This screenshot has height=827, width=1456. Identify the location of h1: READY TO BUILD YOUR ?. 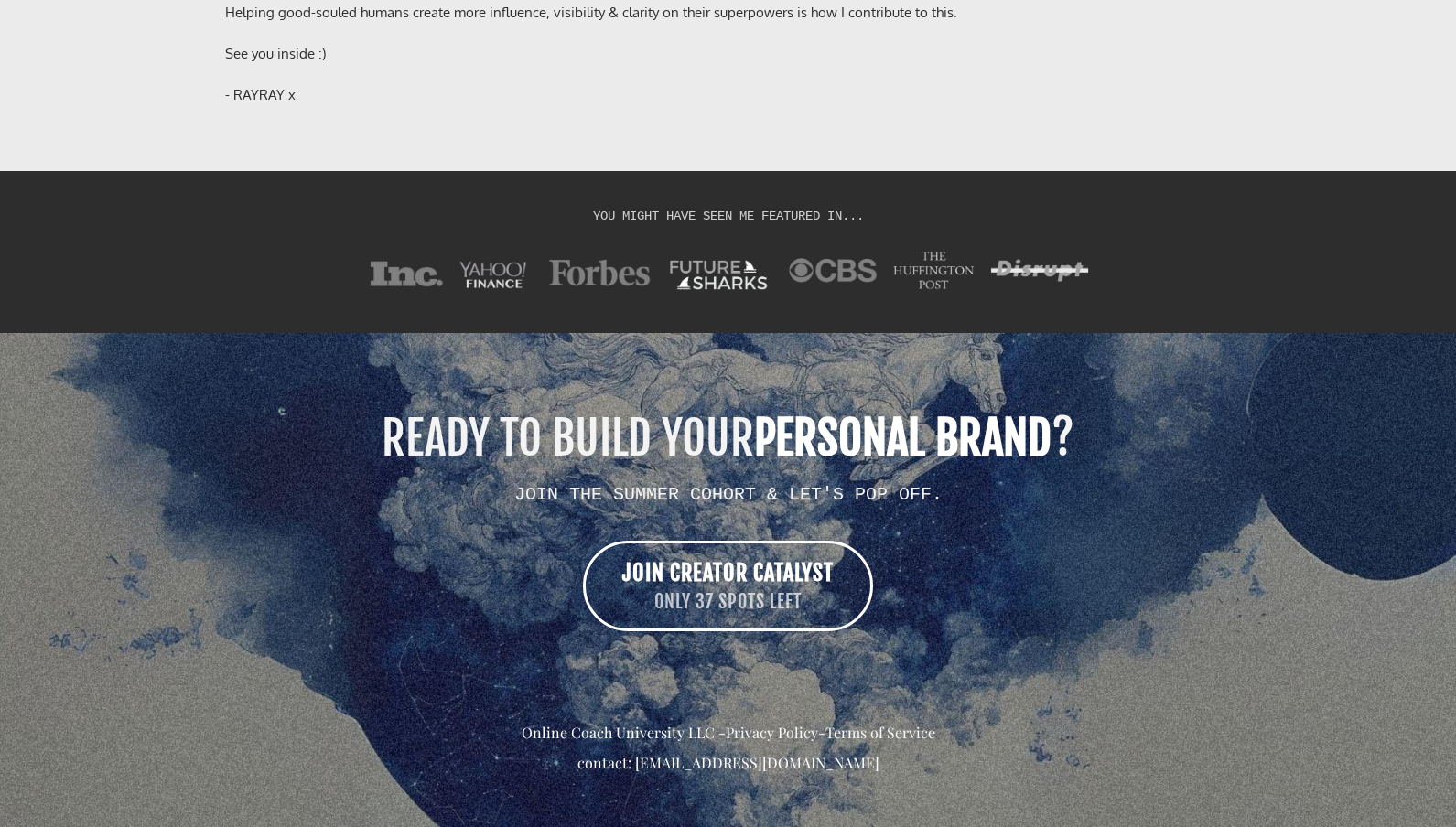
(728, 438).